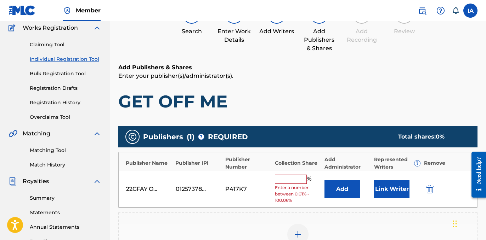 The image size is (486, 240). I want to click on span: ( 1 ), so click(190, 137).